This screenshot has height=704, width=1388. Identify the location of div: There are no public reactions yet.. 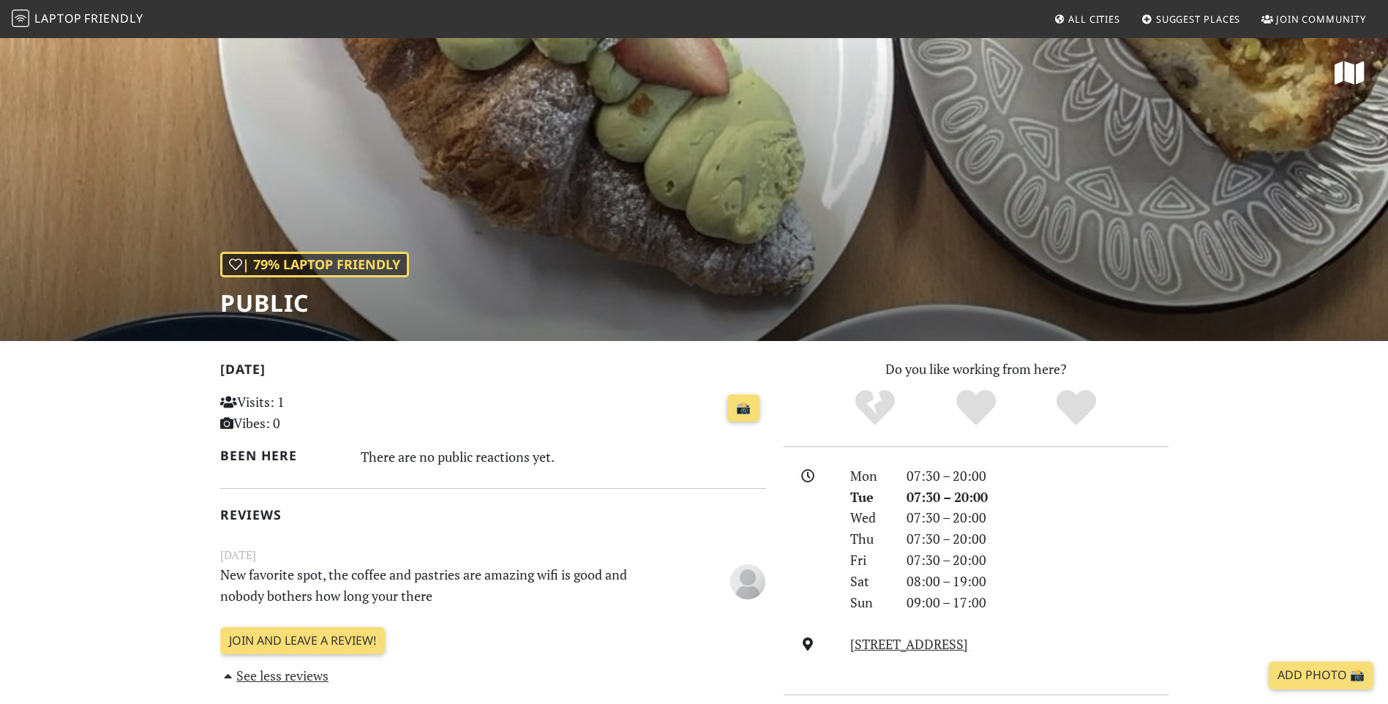
(563, 457).